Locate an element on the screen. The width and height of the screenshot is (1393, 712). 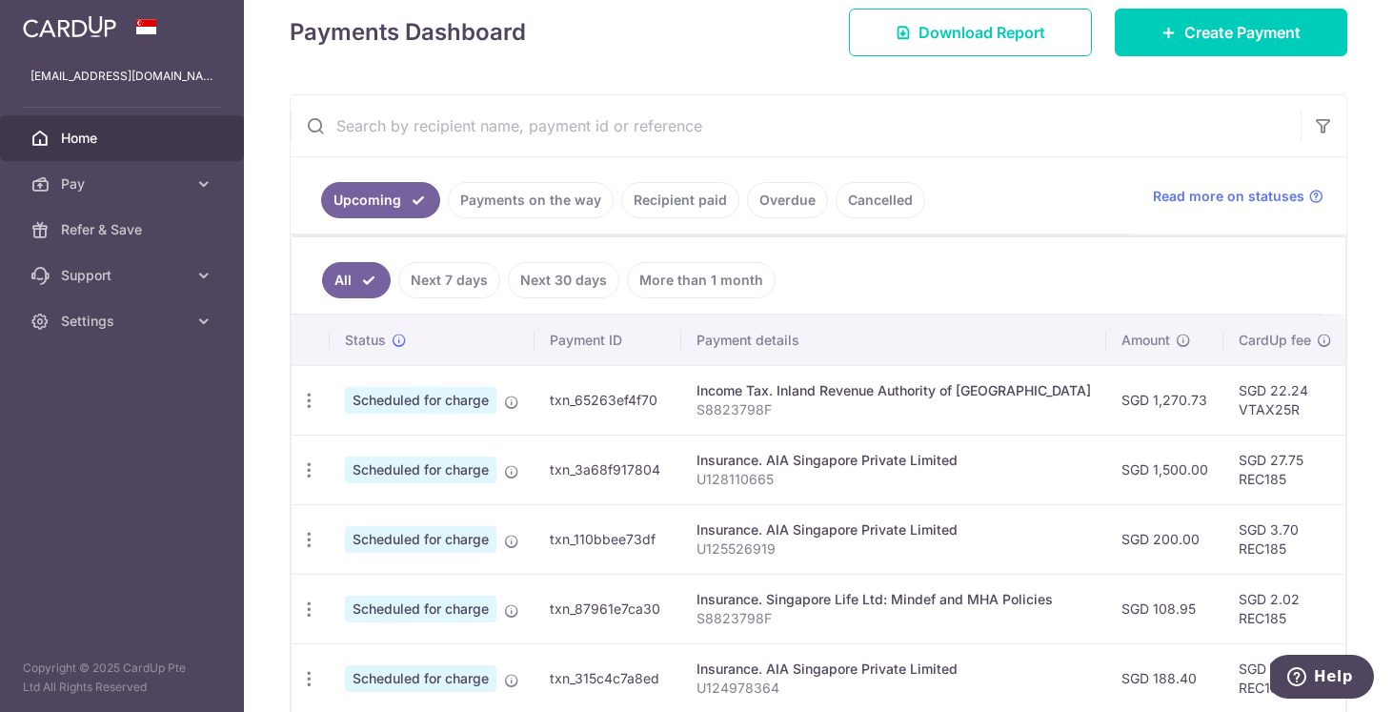
span: Download Report is located at coordinates (981, 32).